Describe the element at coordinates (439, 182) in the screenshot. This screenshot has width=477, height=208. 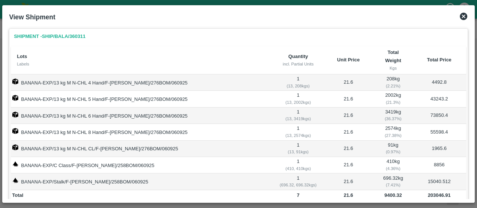
I see `td: 15040.512` at that location.